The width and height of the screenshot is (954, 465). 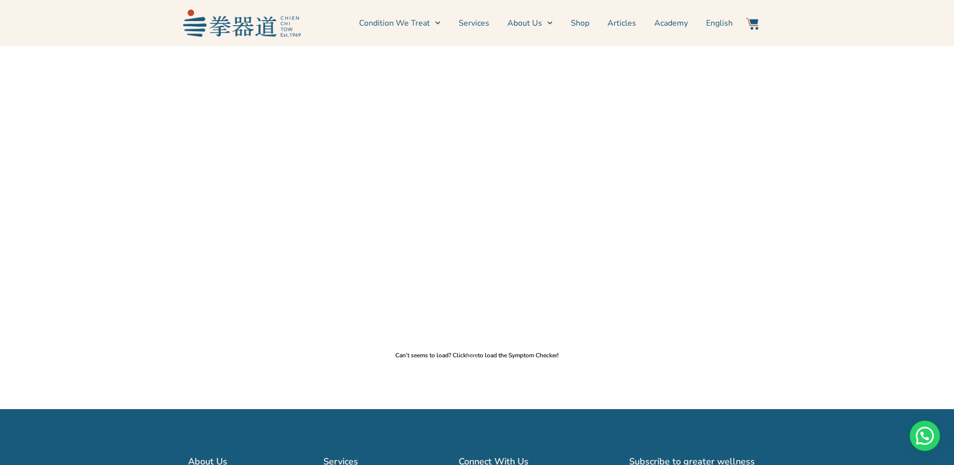 I want to click on a: Condition We Treat, so click(x=400, y=23).